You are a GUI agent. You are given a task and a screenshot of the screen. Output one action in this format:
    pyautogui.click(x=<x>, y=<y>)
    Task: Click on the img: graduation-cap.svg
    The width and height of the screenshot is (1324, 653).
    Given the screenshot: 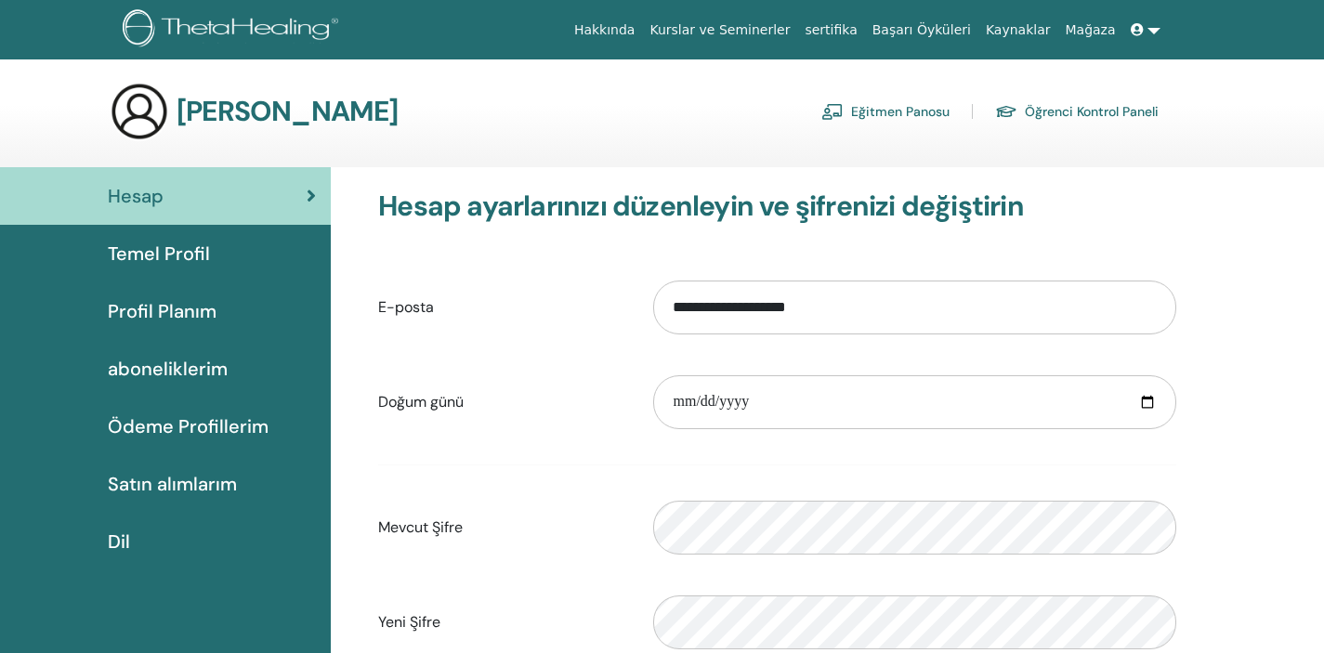 What is the action you would take?
    pyautogui.click(x=1006, y=112)
    